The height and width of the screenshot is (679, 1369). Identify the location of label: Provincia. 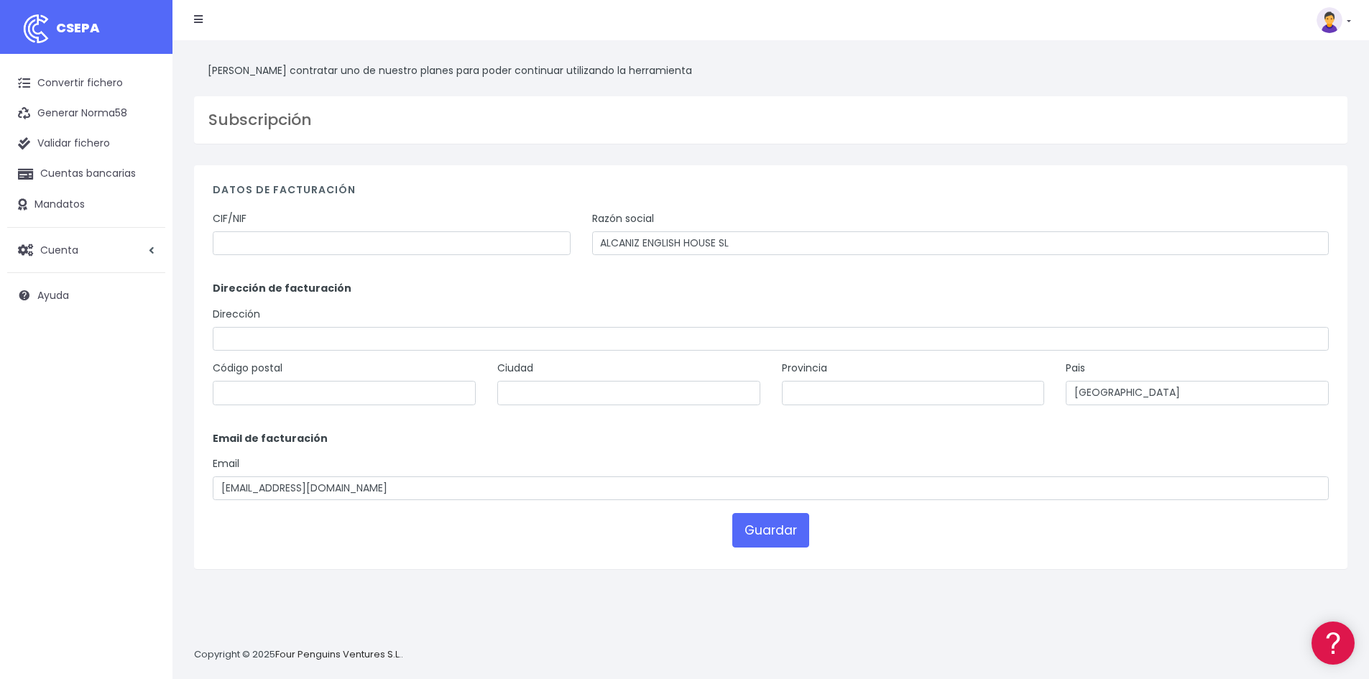
(804, 368).